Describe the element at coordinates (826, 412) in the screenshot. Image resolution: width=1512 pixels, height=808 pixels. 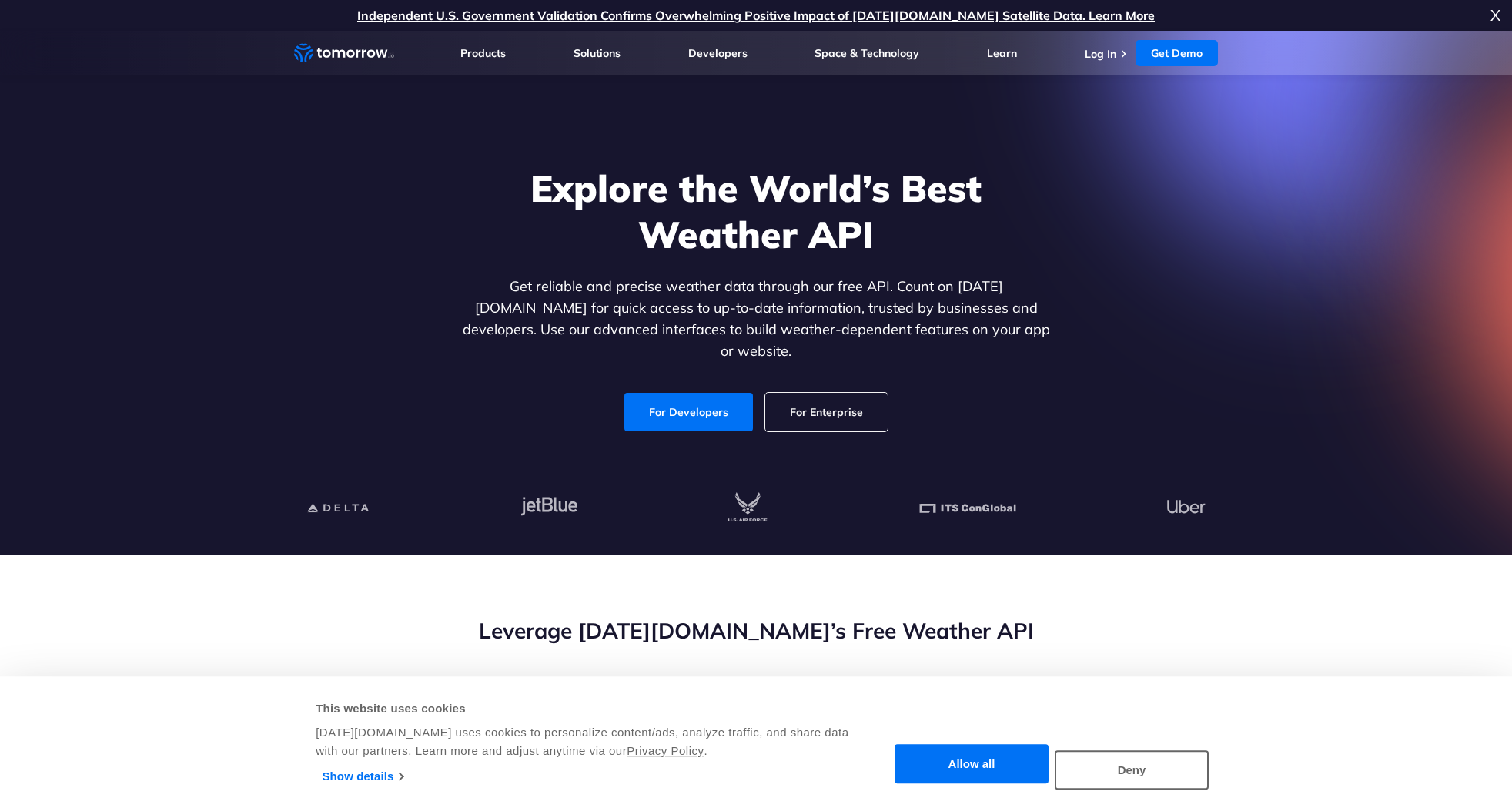
I see `a: For Enterprise` at that location.